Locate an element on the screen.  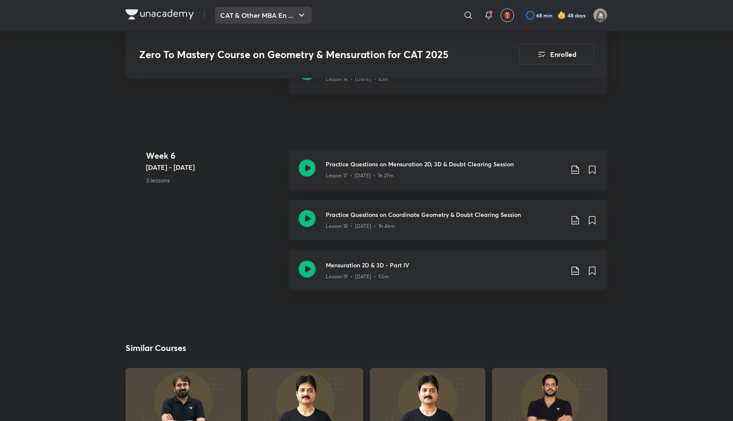
p: 3 lessons is located at coordinates (214, 180).